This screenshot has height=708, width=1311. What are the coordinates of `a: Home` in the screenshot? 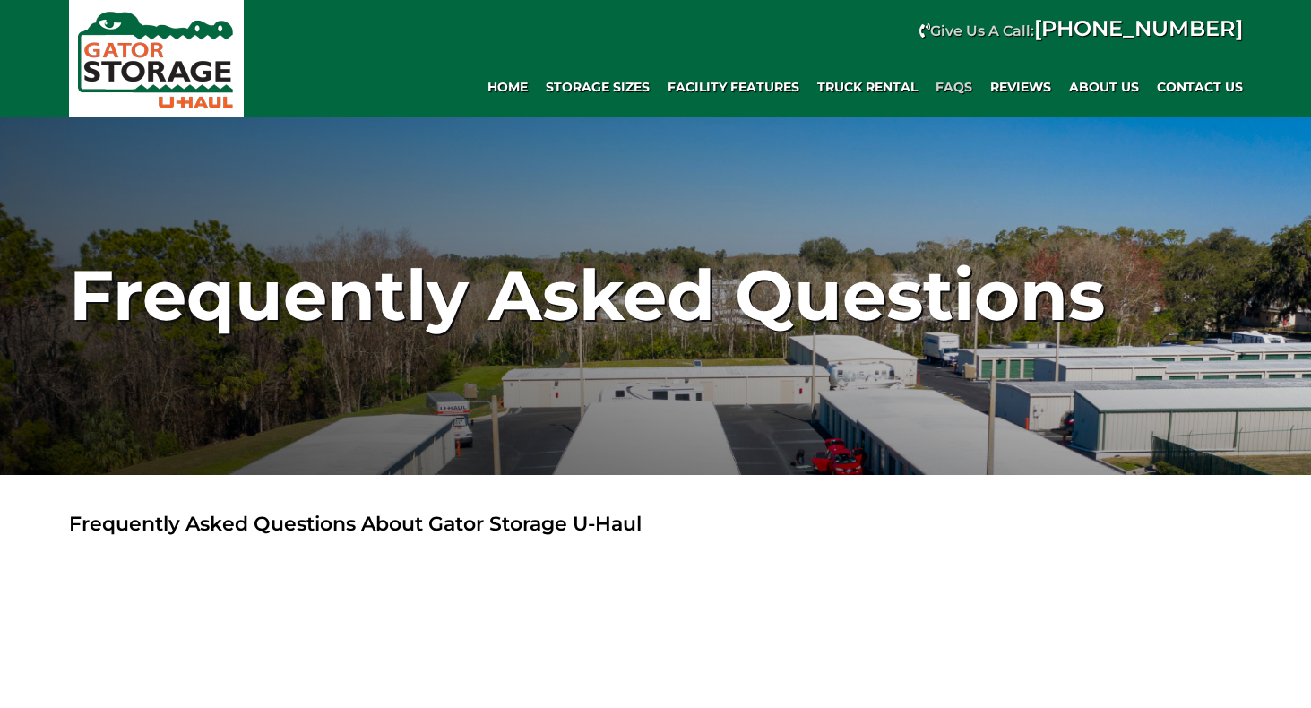 It's located at (507, 87).